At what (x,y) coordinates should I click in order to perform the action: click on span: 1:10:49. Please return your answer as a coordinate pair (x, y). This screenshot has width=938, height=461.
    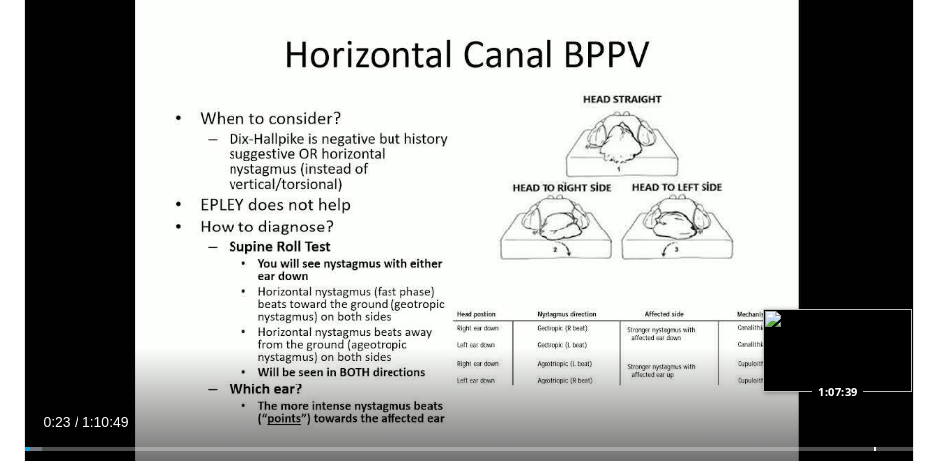
    Looking at the image, I should click on (105, 422).